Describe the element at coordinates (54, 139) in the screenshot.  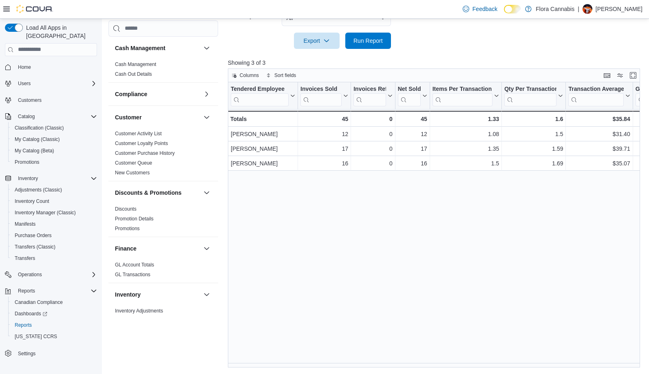
I see `button: My Catalog (Classic)` at that location.